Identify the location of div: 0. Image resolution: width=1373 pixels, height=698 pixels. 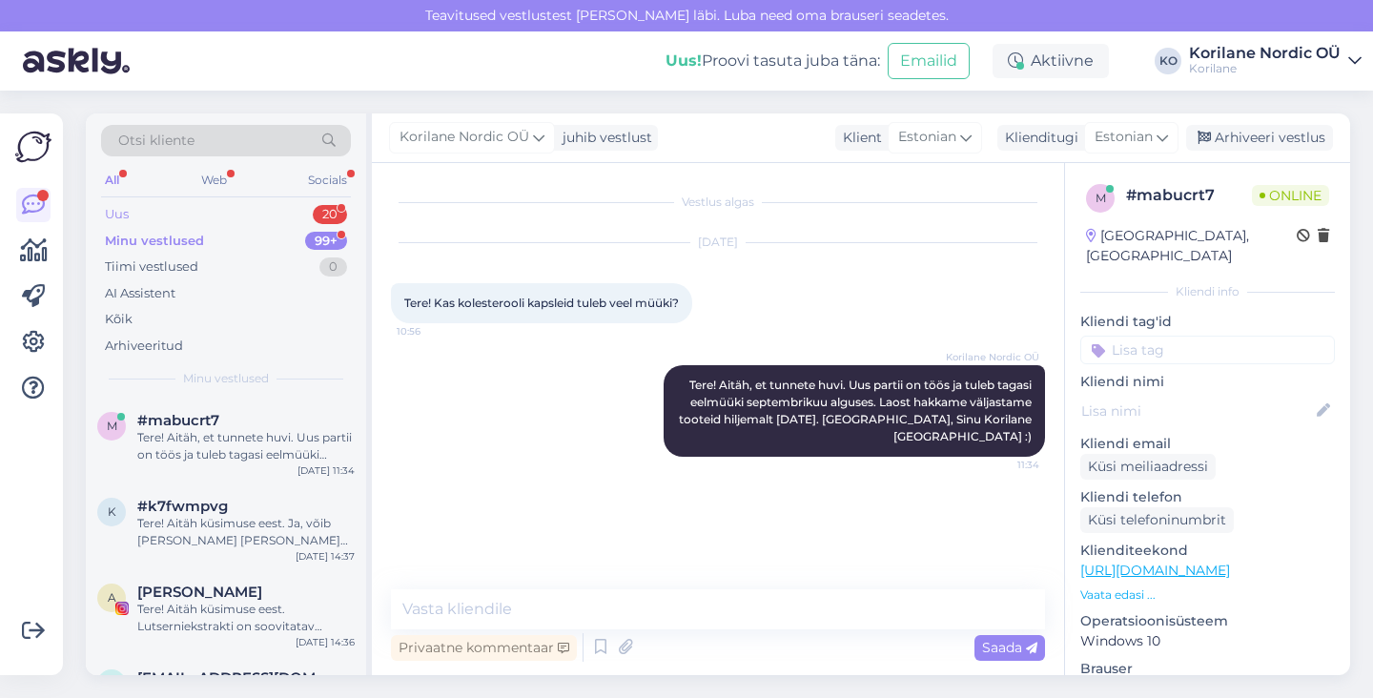
(333, 267).